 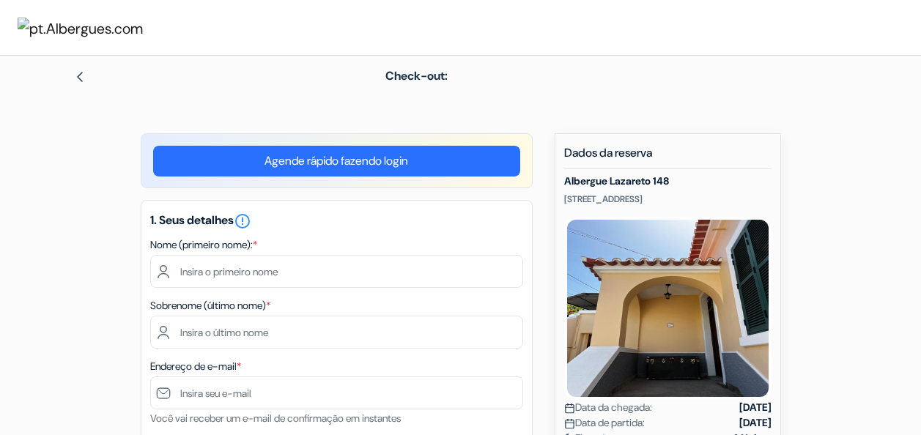 I want to click on span: Data da chegada:, so click(x=608, y=407).